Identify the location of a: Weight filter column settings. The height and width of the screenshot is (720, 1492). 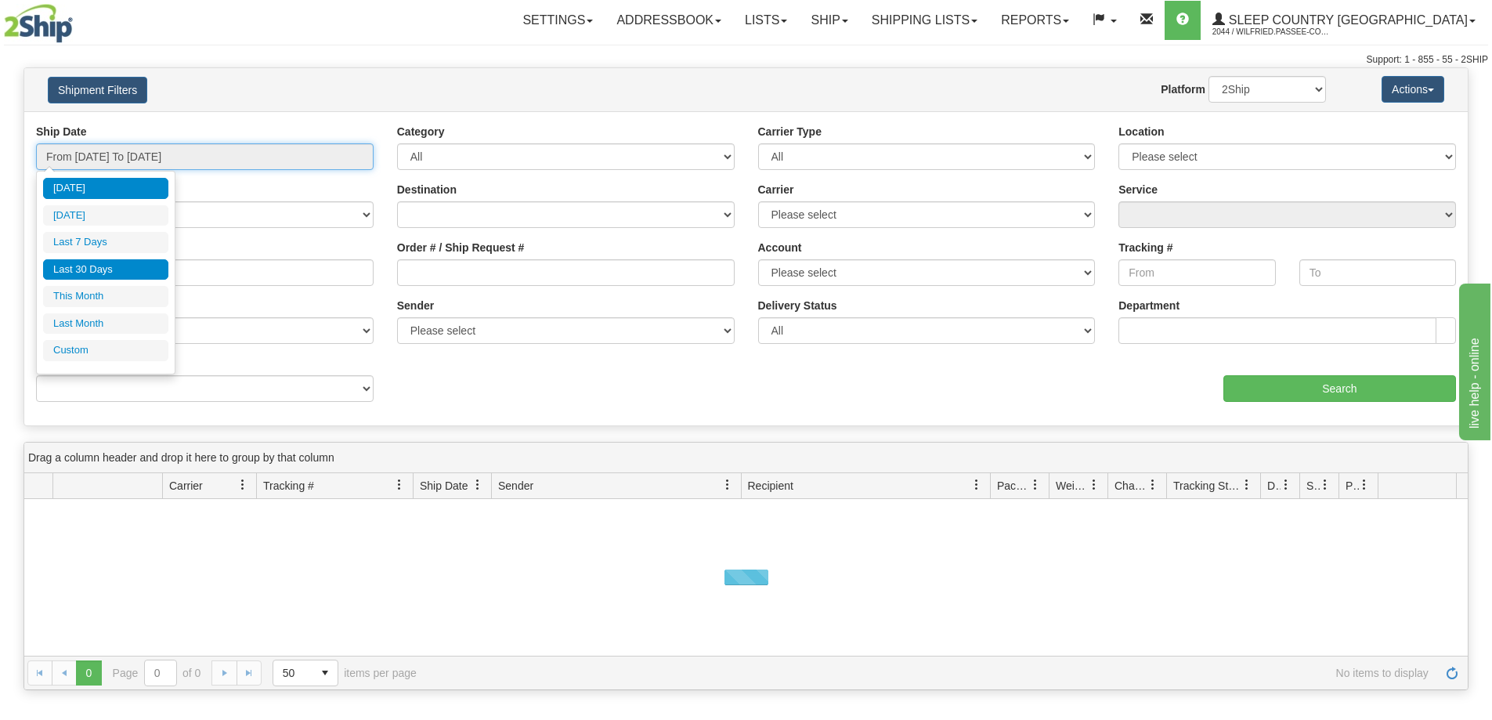
(1094, 485).